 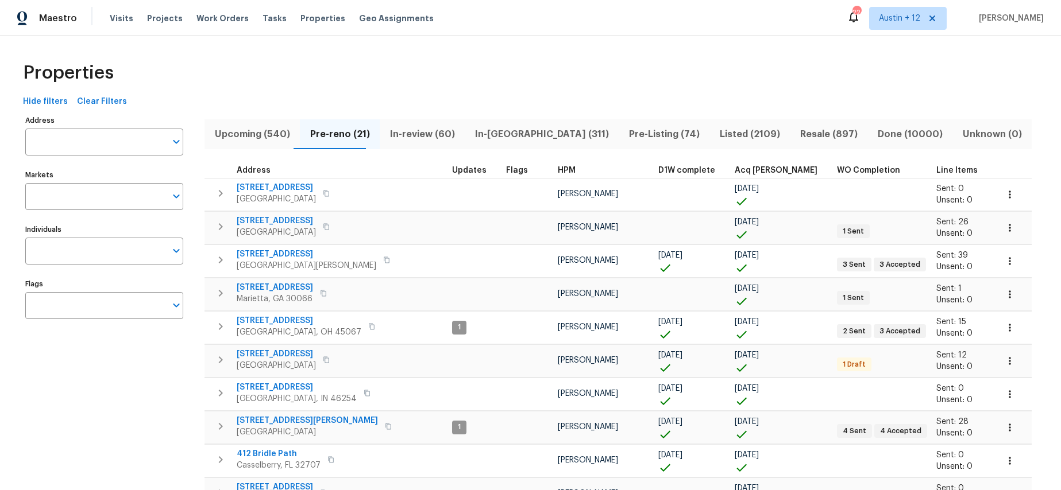 What do you see at coordinates (252, 134) in the screenshot?
I see `span: Upcoming (540)` at bounding box center [252, 134].